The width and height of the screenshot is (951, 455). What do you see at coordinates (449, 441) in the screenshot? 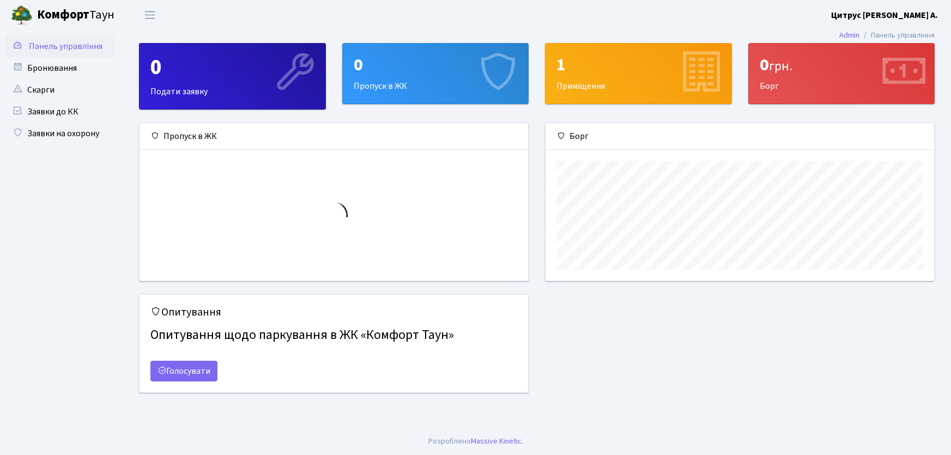
I see `a: Розроблено` at bounding box center [449, 441].